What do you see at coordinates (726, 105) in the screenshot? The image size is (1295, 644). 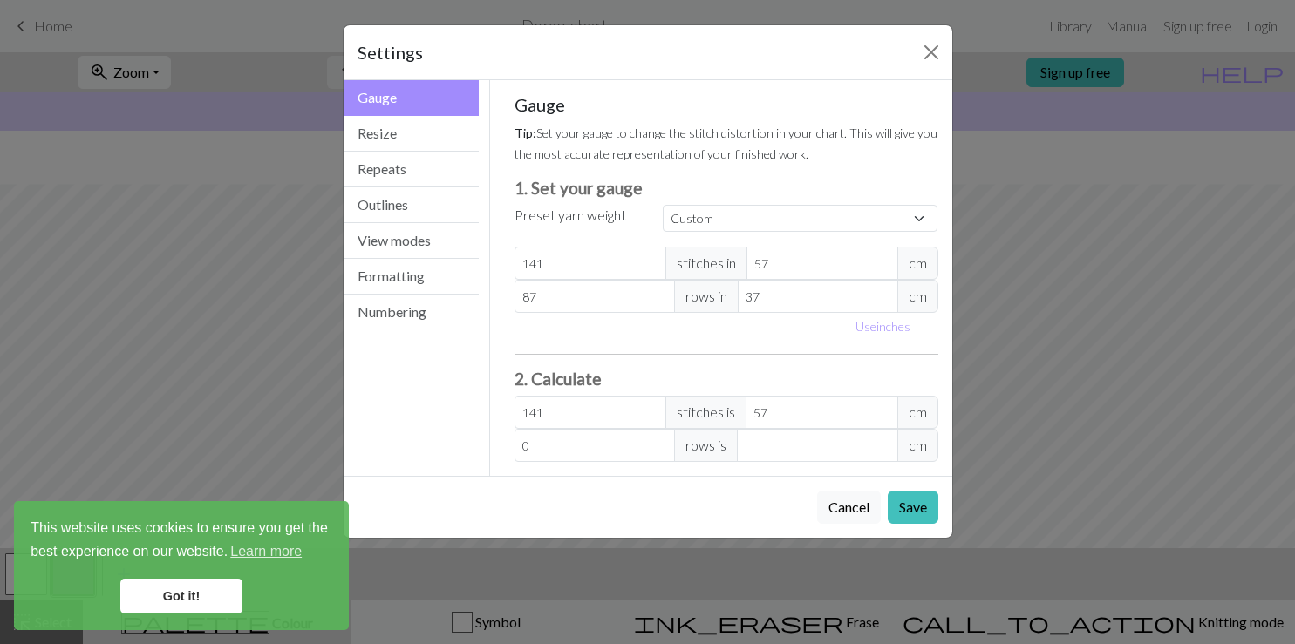 I see `h5: Gauge` at bounding box center [726, 105].